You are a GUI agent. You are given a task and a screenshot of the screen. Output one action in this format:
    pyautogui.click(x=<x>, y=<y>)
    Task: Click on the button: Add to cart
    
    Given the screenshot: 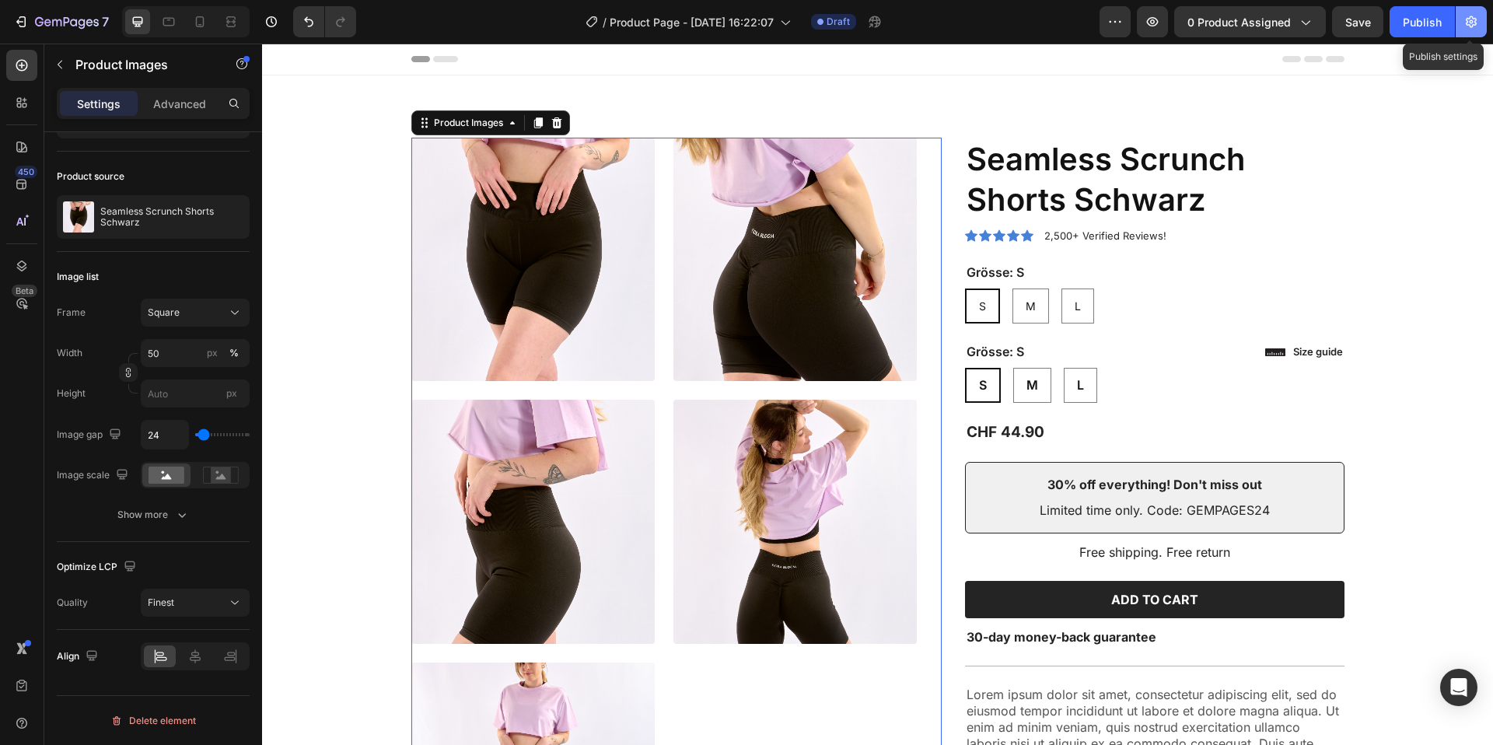 What is the action you would take?
    pyautogui.click(x=892, y=556)
    